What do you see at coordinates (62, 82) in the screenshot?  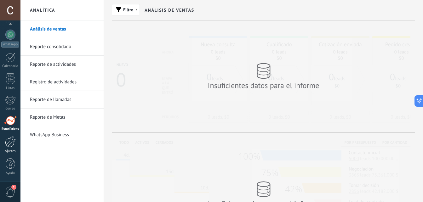 I see `li: Registro de actividades` at bounding box center [62, 82].